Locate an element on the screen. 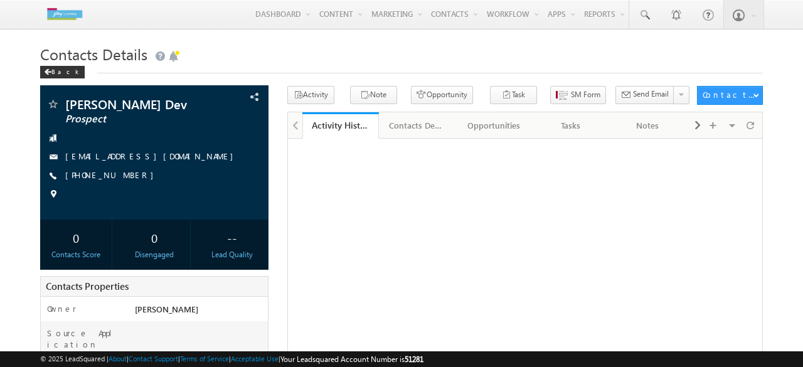 Image resolution: width=803 pixels, height=367 pixels. a: About is located at coordinates (117, 358).